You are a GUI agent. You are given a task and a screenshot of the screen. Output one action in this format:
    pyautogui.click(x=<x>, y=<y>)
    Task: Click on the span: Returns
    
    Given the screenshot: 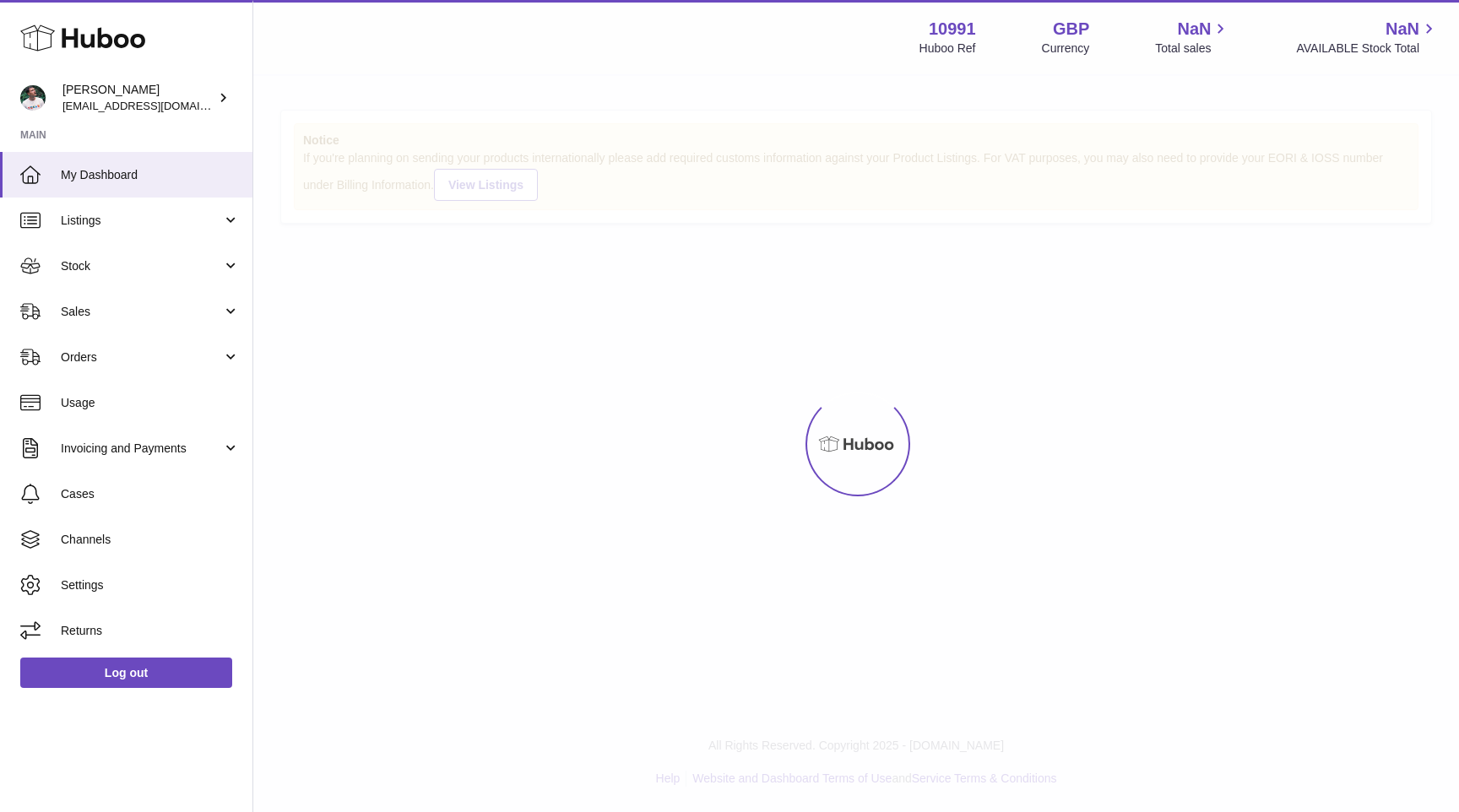 What is the action you would take?
    pyautogui.click(x=150, y=631)
    